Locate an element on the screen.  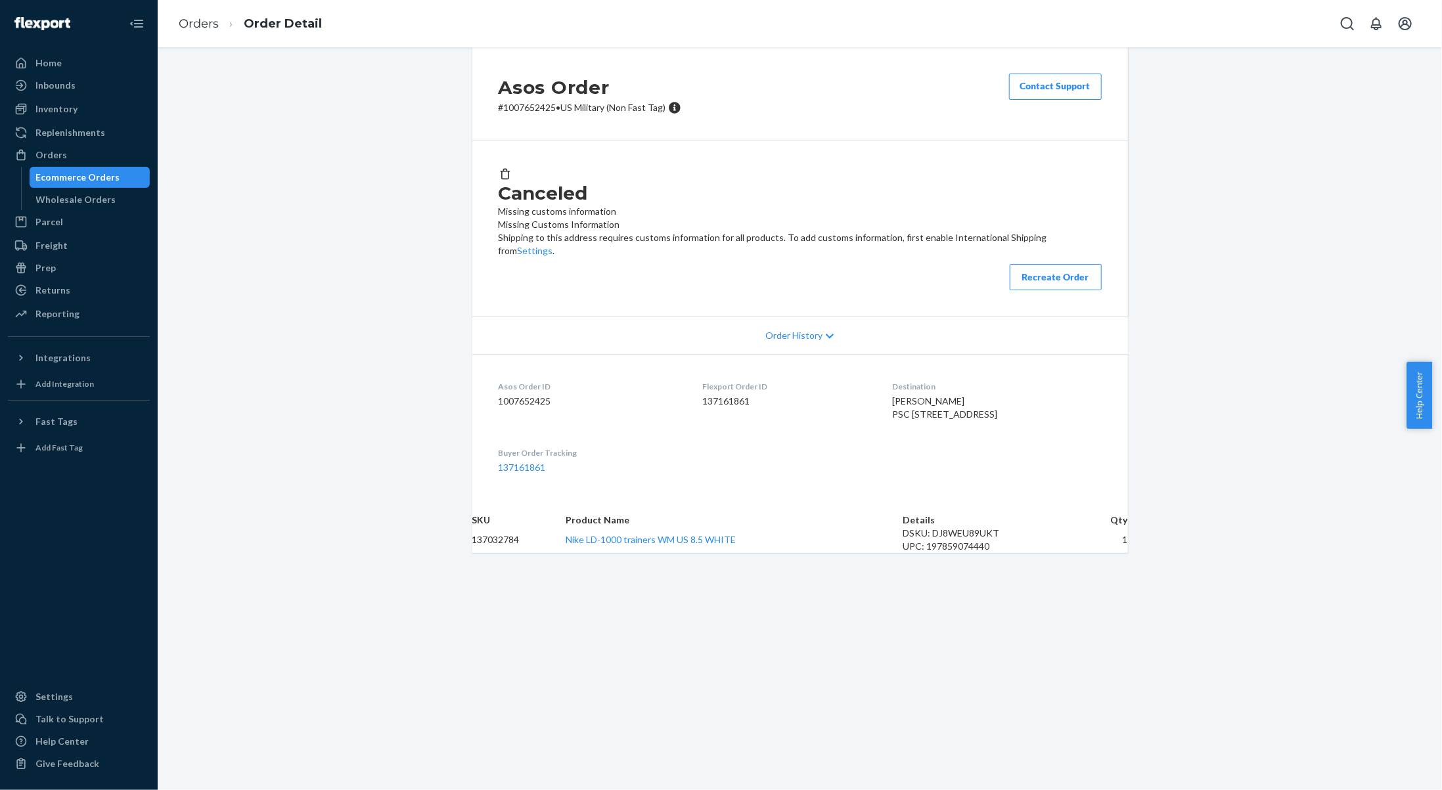
dd: 1007652425 is located at coordinates (590, 401).